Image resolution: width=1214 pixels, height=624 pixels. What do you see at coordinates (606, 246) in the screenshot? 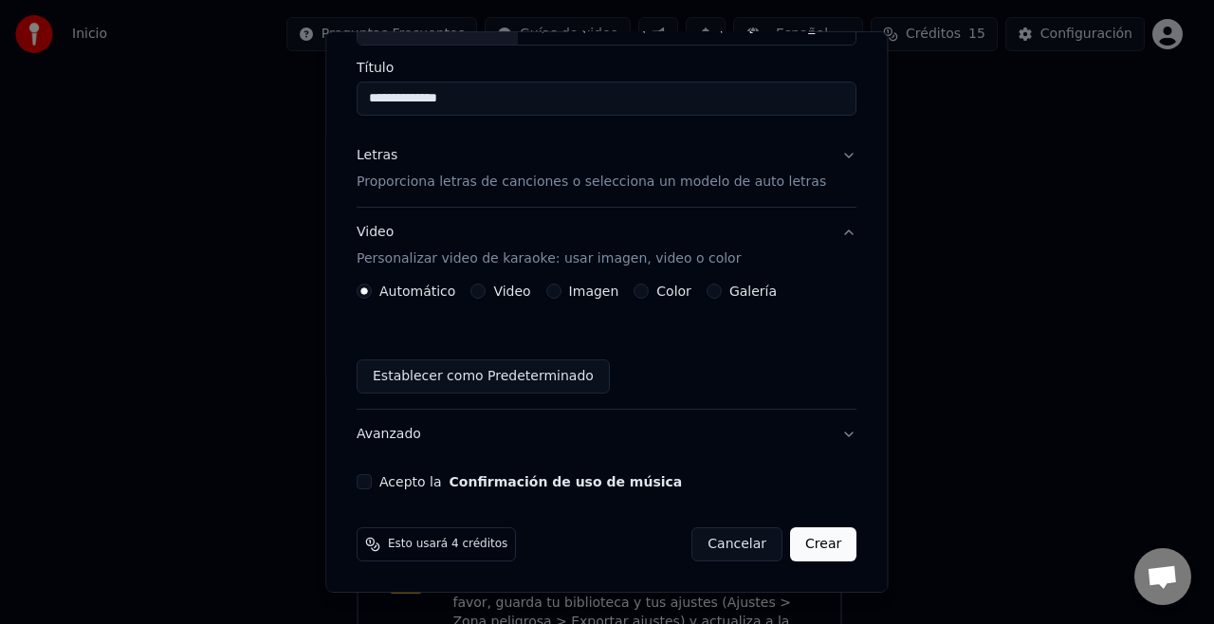
I see `button: VideoPersonalizar video de karaoke: usar imagen, video o color` at bounding box center [606, 246].